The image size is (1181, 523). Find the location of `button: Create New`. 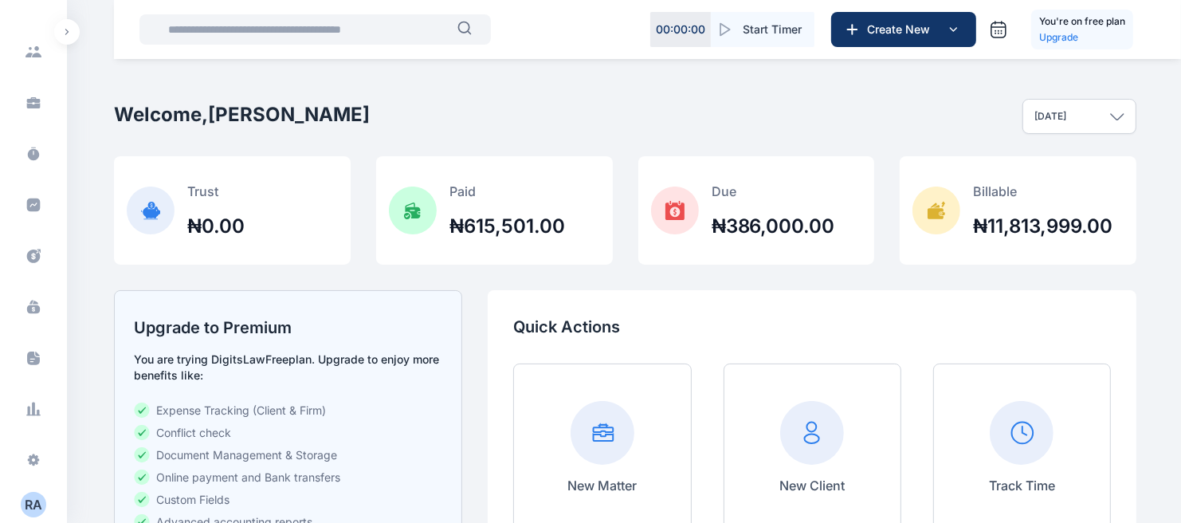

button: Create New is located at coordinates (904, 29).